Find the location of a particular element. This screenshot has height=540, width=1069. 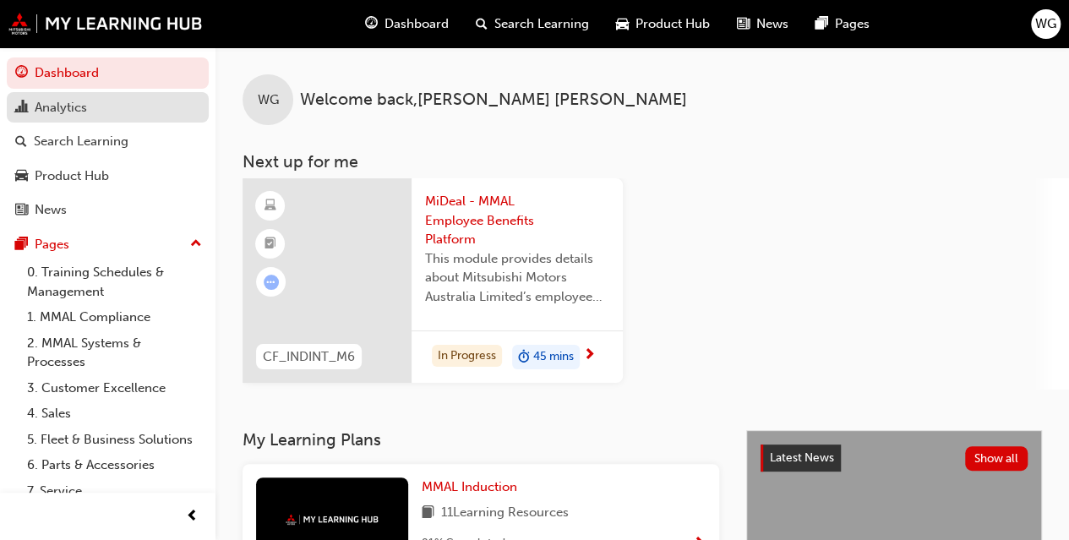

span: 45 mins is located at coordinates (554, 357).